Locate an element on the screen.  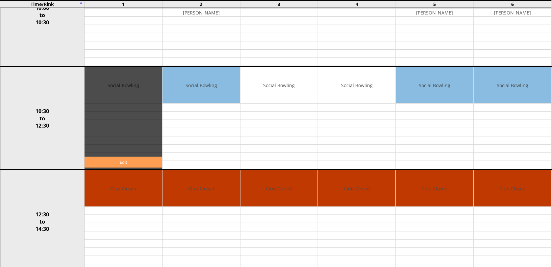
td: Time/Rink is located at coordinates (42, 4).